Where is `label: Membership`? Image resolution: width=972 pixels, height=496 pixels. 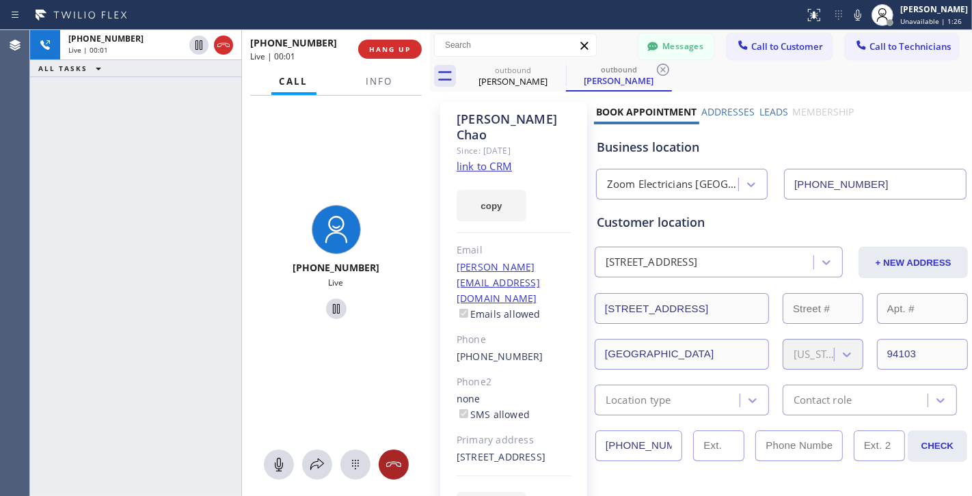
label: Membership is located at coordinates (823, 111).